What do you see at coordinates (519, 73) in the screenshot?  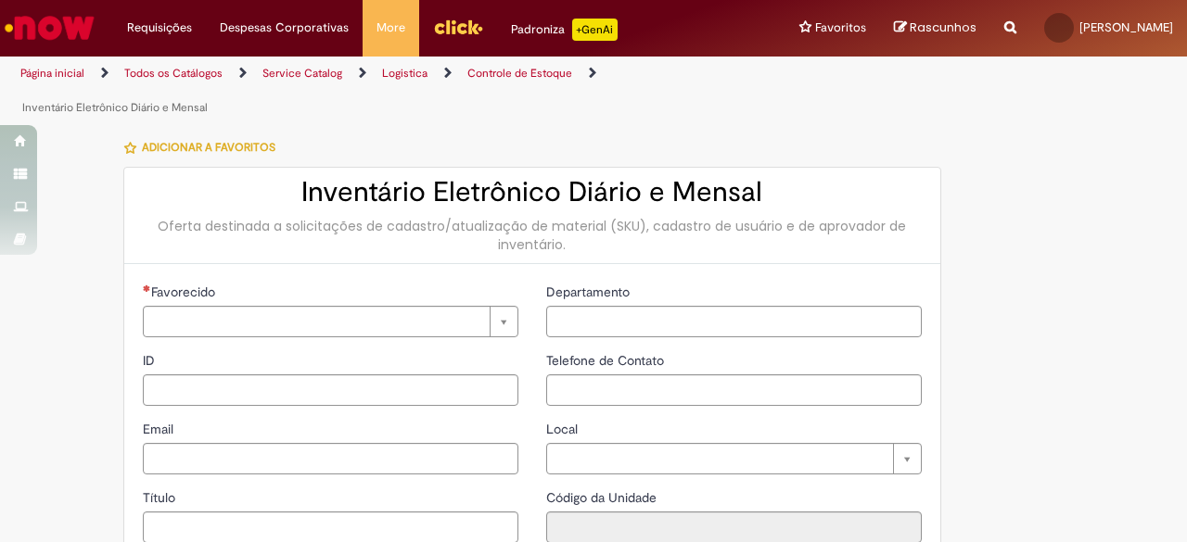 I see `a: Controle de Estoque` at bounding box center [519, 73].